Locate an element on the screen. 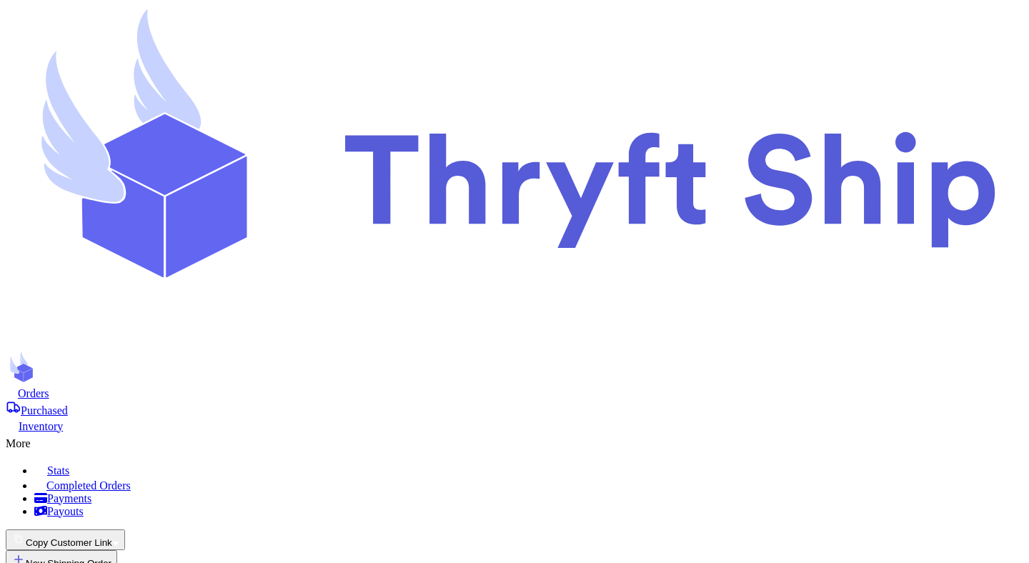 The width and height of the screenshot is (1029, 563). a: Stats is located at coordinates (529, 469).